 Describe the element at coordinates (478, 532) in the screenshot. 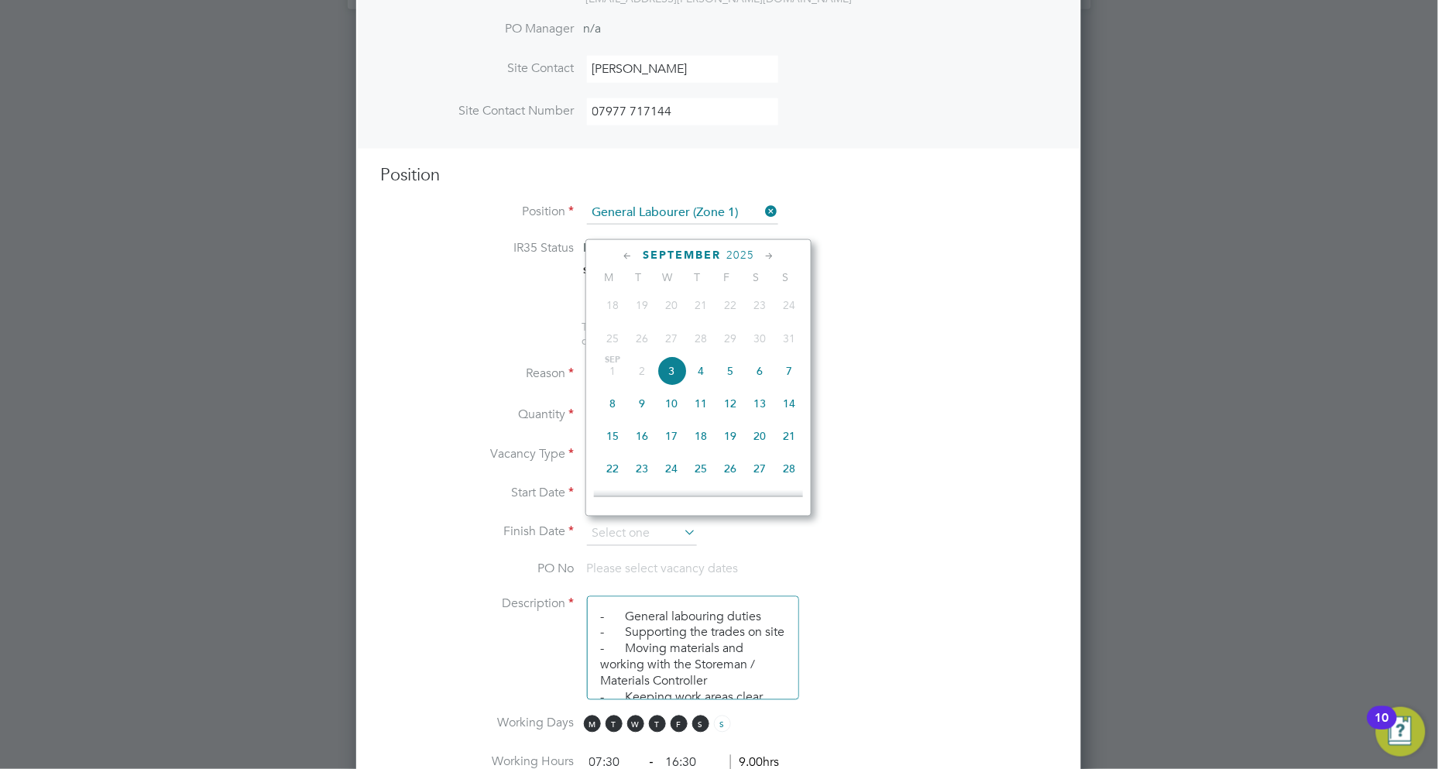

I see `label: Finish Date` at that location.